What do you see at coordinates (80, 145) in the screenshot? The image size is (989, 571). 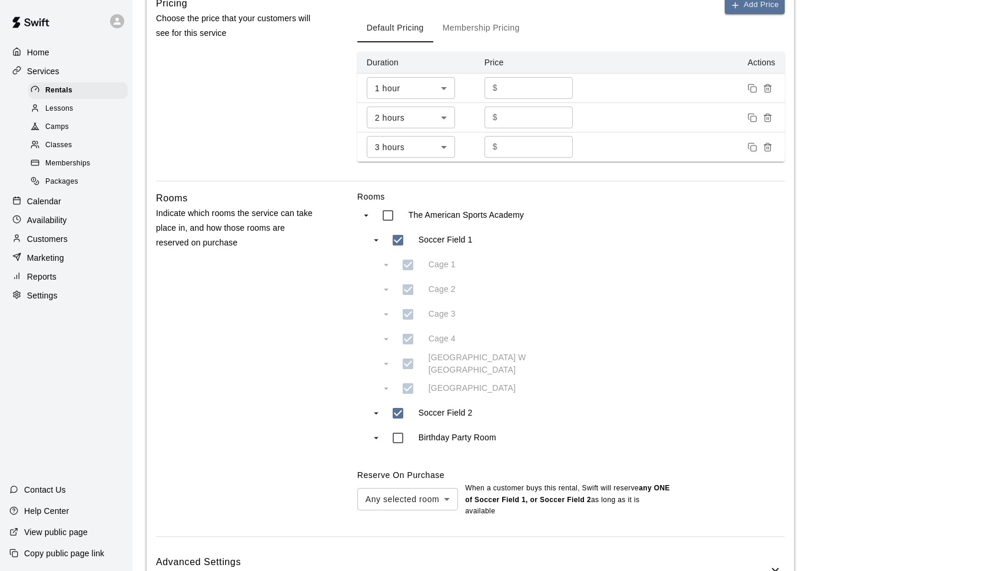 I see `a: Classes` at bounding box center [80, 145].